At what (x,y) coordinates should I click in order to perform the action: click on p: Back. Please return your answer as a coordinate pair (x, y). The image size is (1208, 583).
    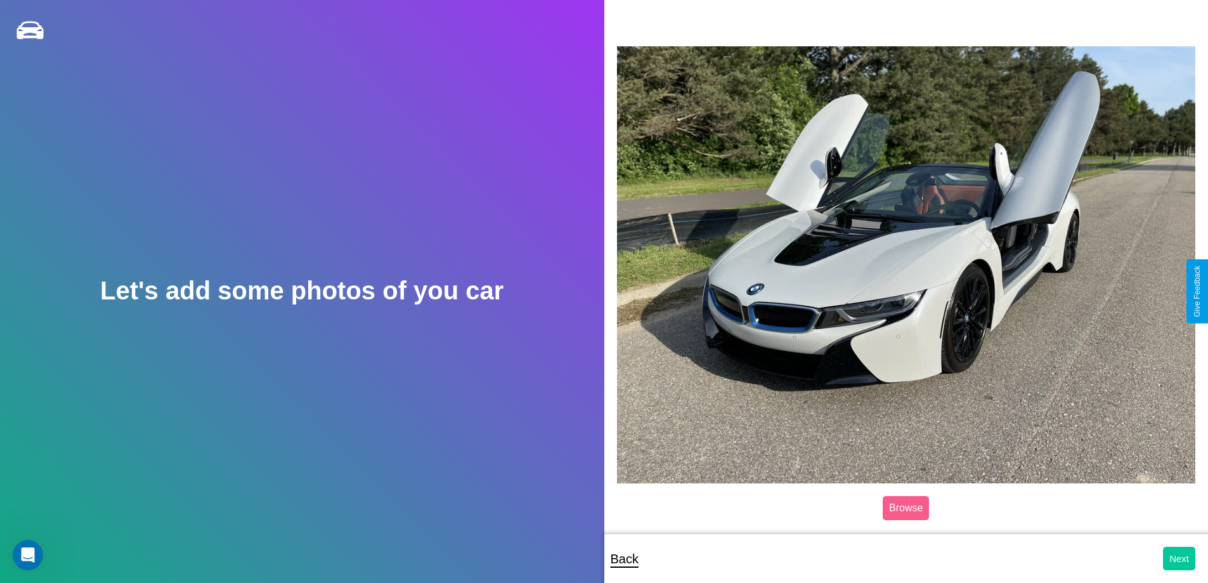
    Looking at the image, I should click on (625, 559).